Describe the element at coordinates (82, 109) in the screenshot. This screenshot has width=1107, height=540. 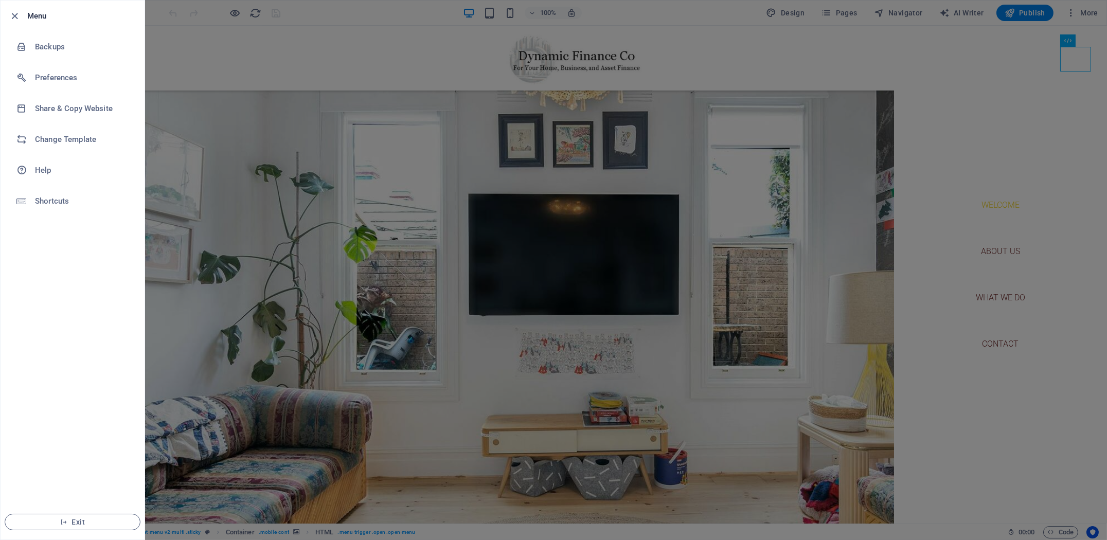
I see `h6: Share & Copy Website` at that location.